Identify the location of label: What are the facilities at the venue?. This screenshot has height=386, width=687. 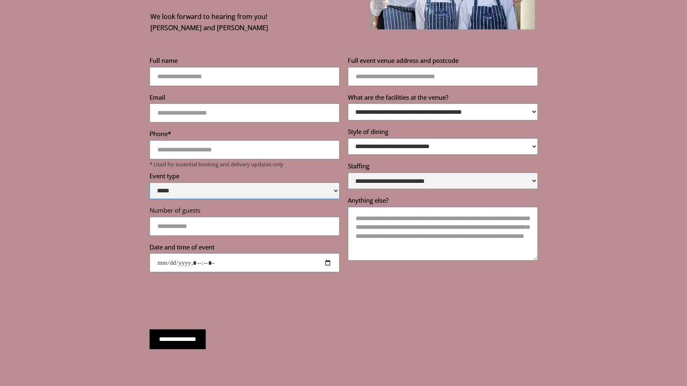
(443, 98).